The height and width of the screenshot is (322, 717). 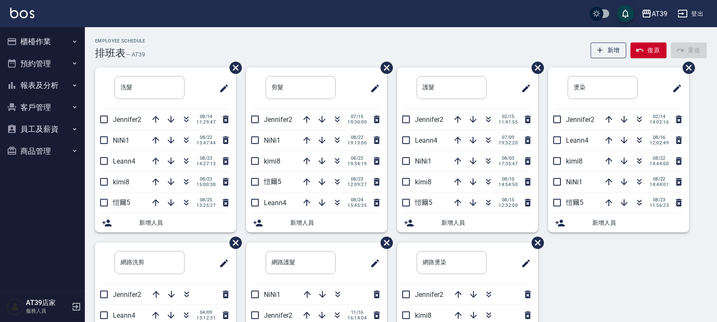 I want to click on span: 14:27:13, so click(x=206, y=163).